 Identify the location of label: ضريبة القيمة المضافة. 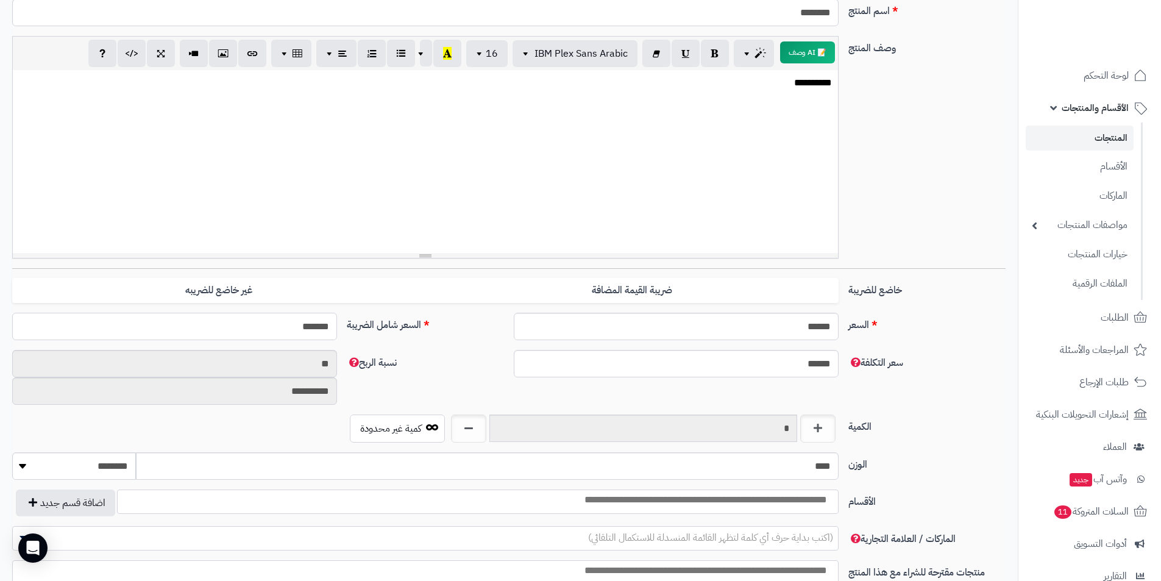
(632, 290).